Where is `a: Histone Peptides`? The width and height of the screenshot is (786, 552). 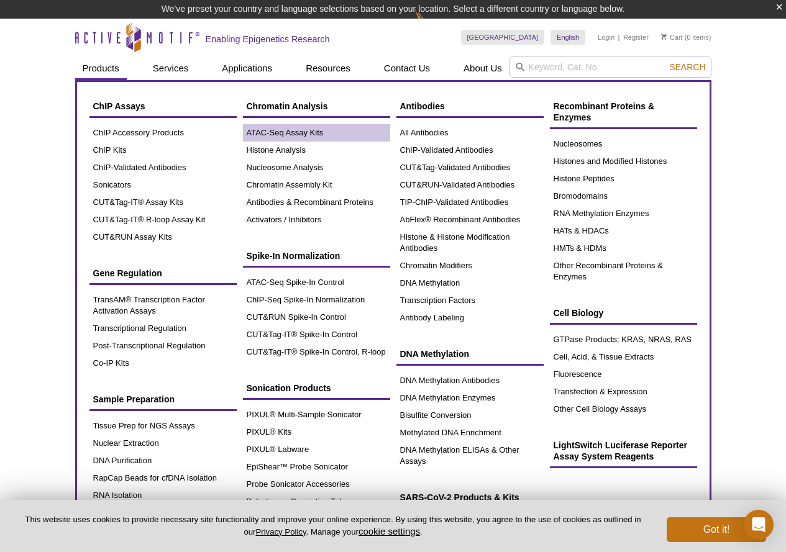
a: Histone Peptides is located at coordinates (623, 179).